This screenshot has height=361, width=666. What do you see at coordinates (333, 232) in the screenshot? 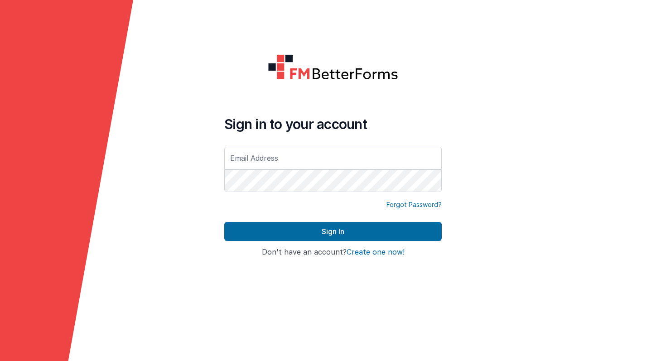
I see `button: Sign In` at bounding box center [333, 232].